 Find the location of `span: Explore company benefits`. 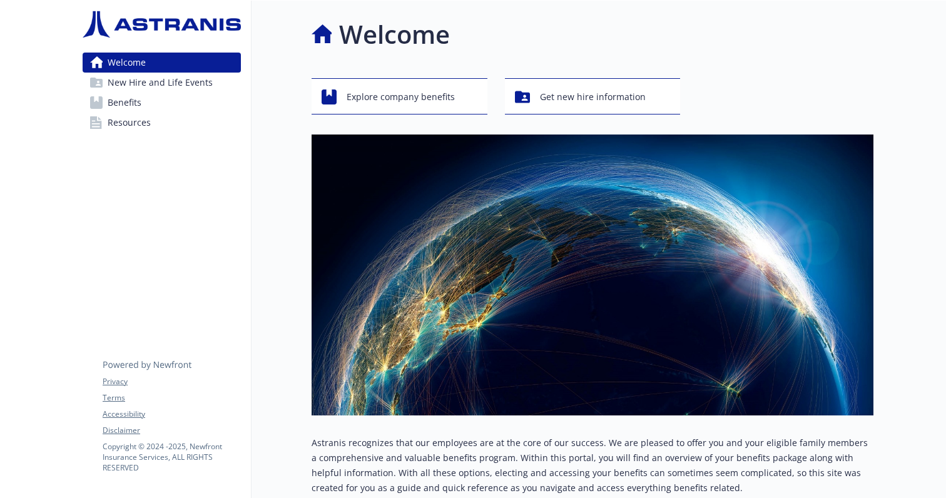

span: Explore company benefits is located at coordinates (400, 97).